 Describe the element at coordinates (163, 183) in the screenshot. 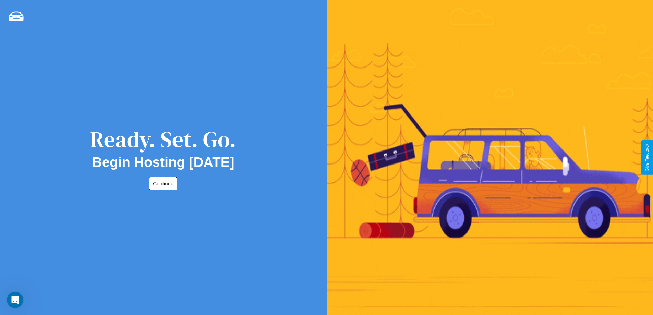

I see `button: Continue` at that location.